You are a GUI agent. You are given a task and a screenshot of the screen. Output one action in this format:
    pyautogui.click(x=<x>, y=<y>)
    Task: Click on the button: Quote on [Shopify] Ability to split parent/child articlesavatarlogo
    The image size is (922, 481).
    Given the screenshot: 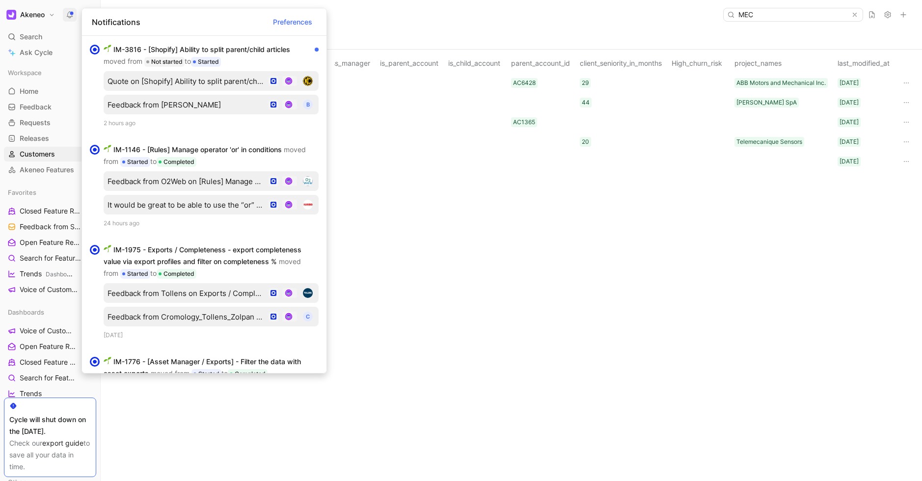 What is the action you would take?
    pyautogui.click(x=211, y=81)
    